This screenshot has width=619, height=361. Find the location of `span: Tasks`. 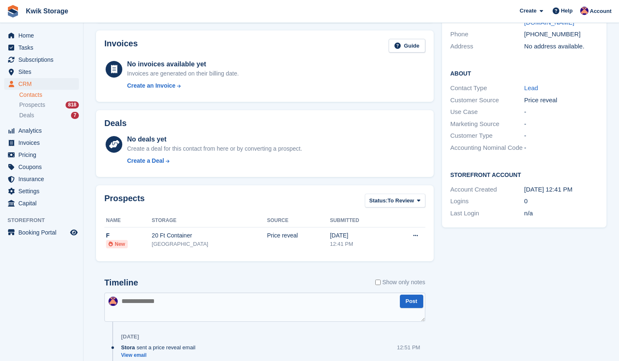

span: Tasks is located at coordinates (43, 48).